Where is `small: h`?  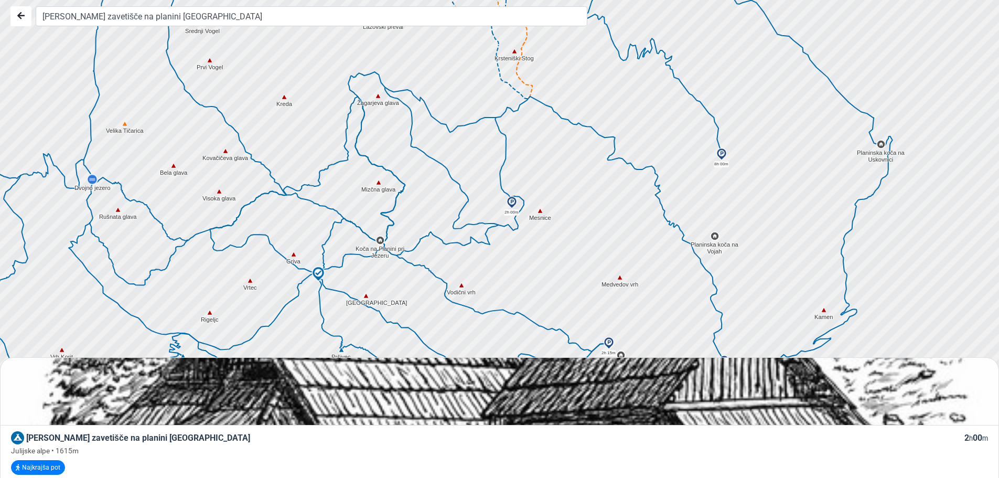
small: h is located at coordinates (970, 438).